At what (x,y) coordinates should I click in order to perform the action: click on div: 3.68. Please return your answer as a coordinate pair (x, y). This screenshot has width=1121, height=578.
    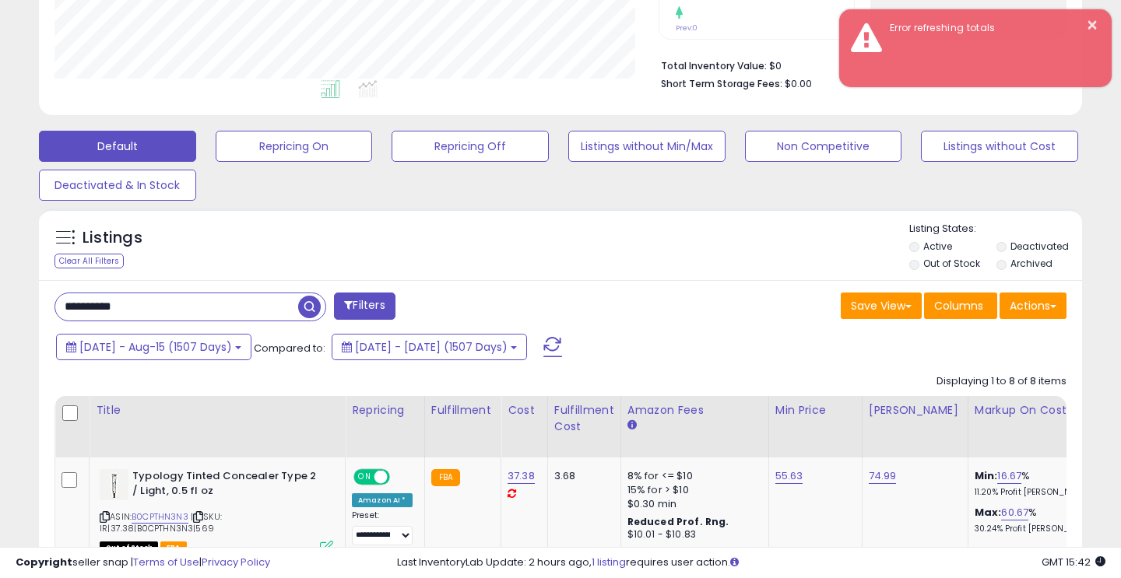
    Looking at the image, I should click on (582, 476).